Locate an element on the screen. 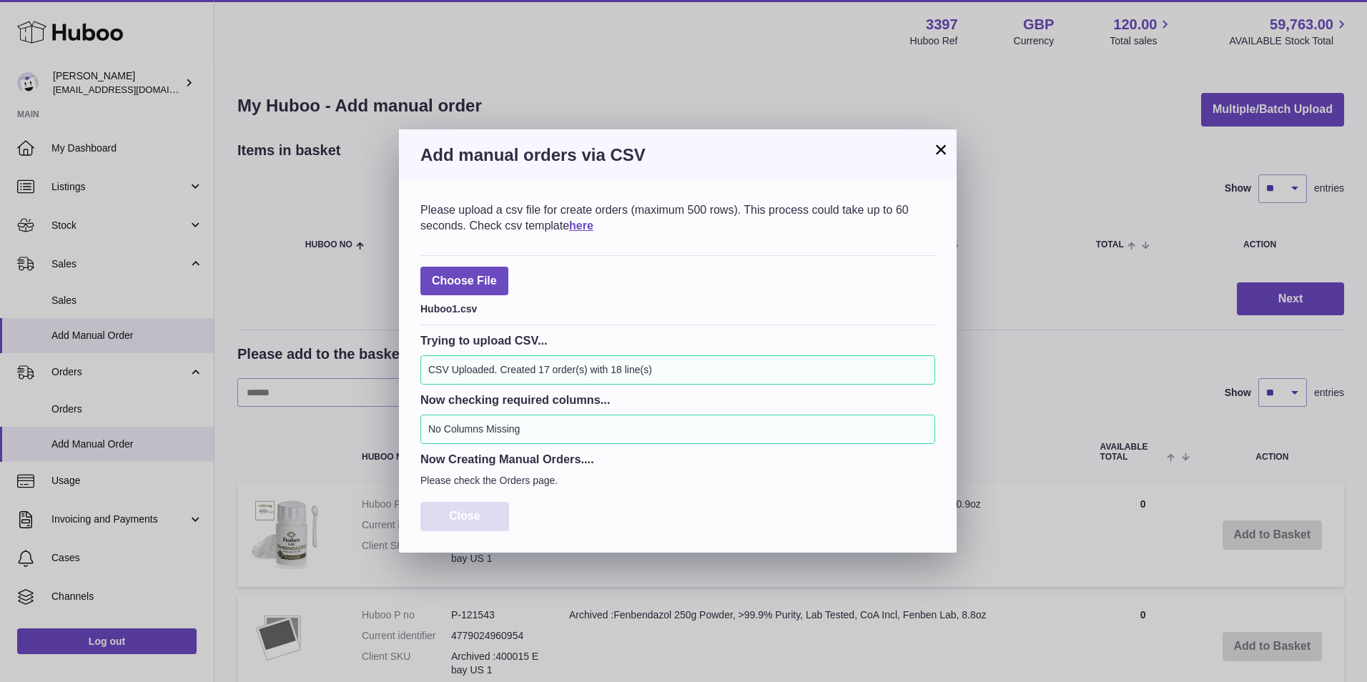 The height and width of the screenshot is (682, 1367). h3: Trying to upload CSV... is located at coordinates (678, 340).